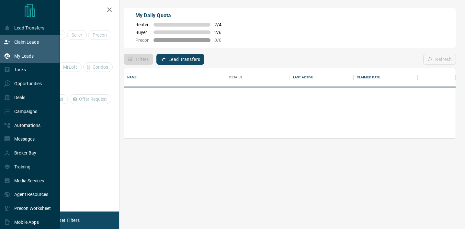 The width and height of the screenshot is (465, 229). I want to click on span: 2 / 4, so click(221, 25).